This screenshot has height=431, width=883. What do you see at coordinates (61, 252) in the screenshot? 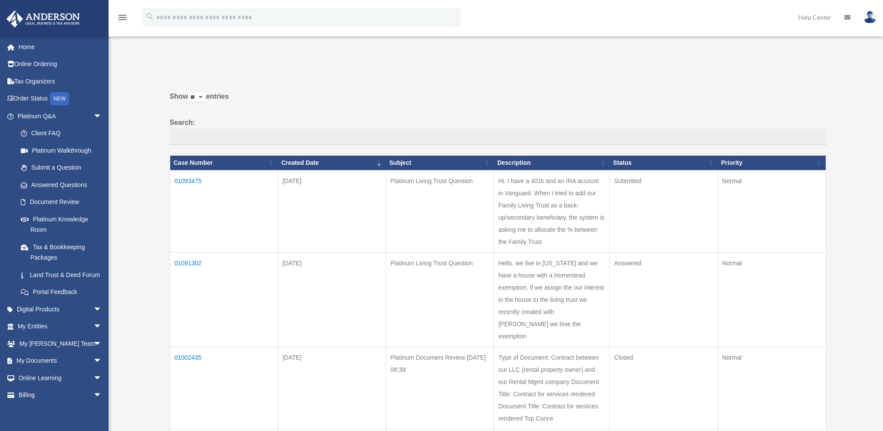
I see `a: Tax & Bookkeeping Packages` at bounding box center [61, 252].